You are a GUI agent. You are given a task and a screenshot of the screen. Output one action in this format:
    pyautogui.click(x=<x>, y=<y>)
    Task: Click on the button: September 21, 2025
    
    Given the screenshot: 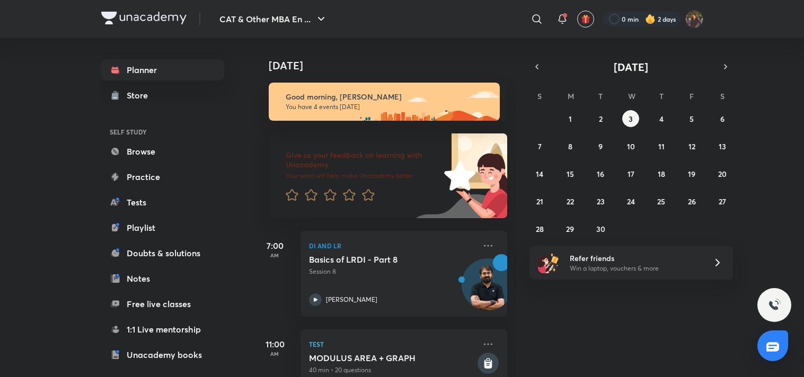 What is the action you would take?
    pyautogui.click(x=539, y=201)
    